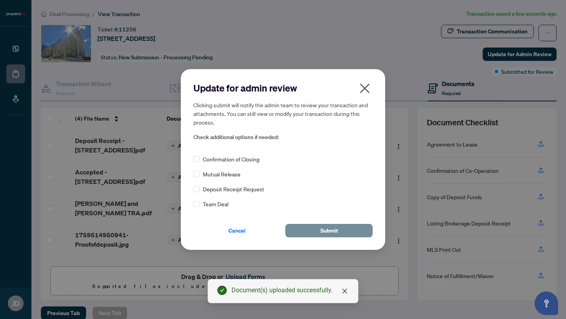  Describe the element at coordinates (283, 88) in the screenshot. I see `h2: Update for admin review` at that location.